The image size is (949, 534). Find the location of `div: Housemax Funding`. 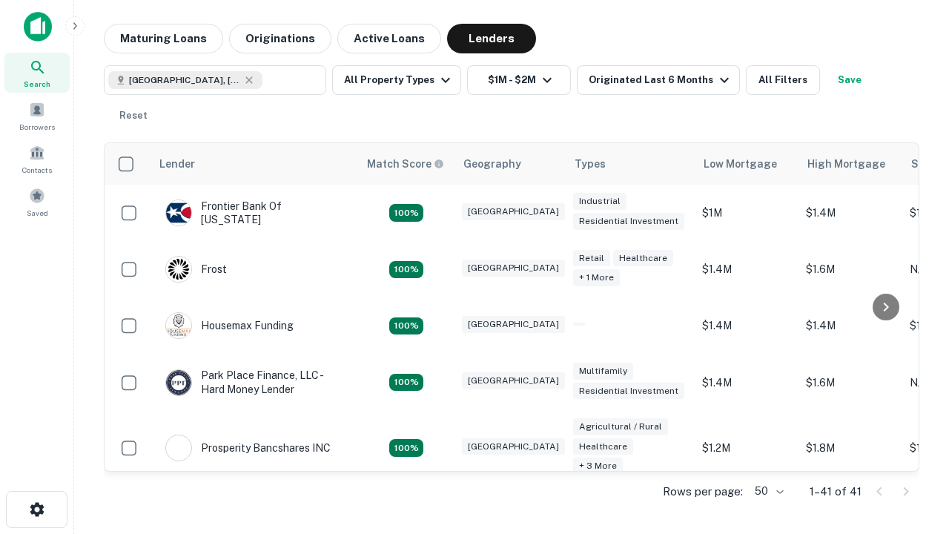

div: Housemax Funding is located at coordinates (229, 326).